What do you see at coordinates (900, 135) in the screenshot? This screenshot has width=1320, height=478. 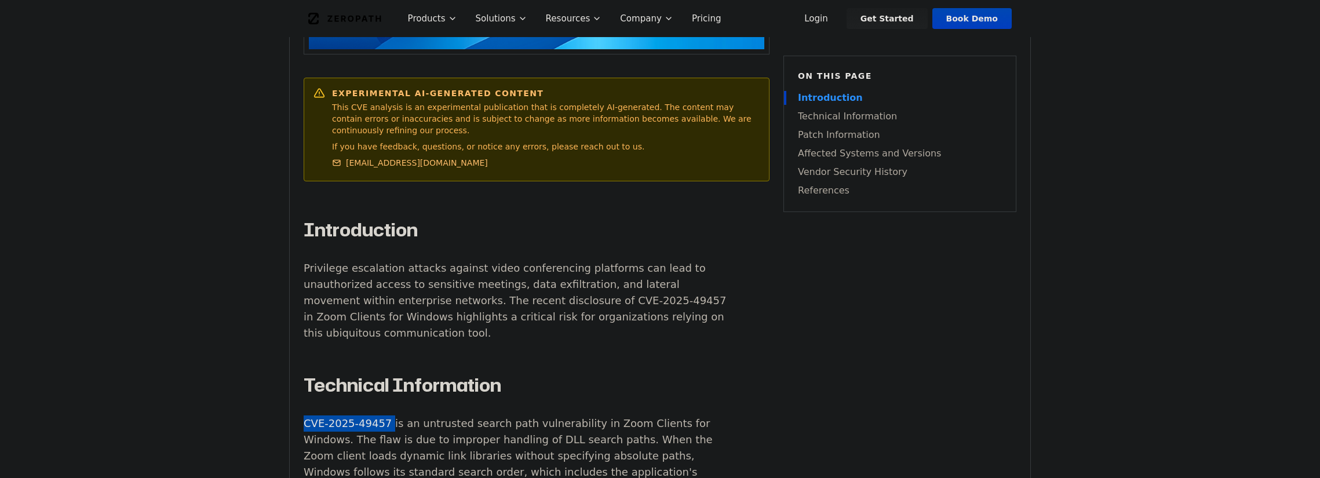 I see `a: Patch Information` at bounding box center [900, 135].